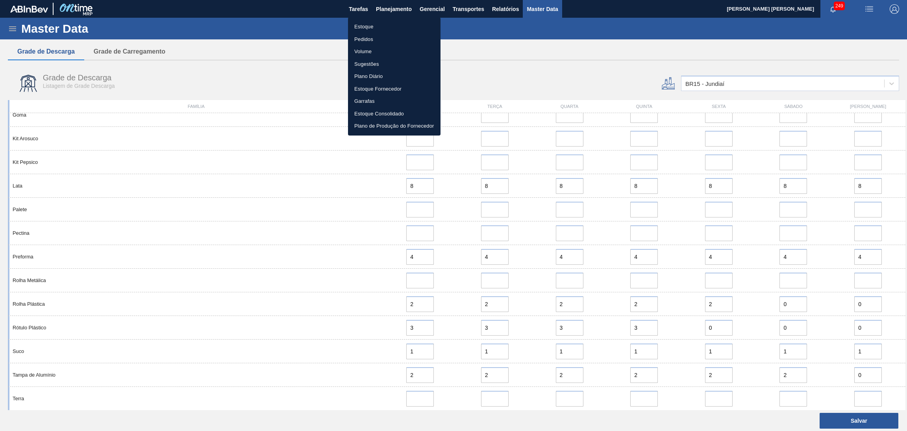 The width and height of the screenshot is (907, 431). I want to click on a: Estoque Consolidado, so click(394, 114).